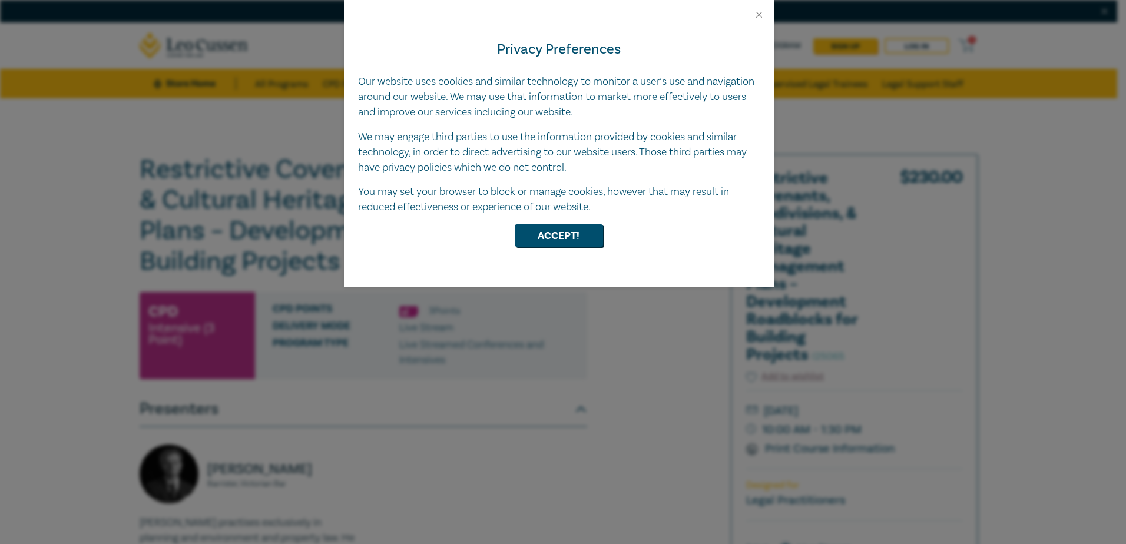 This screenshot has width=1126, height=544. What do you see at coordinates (559, 49) in the screenshot?
I see `h4: Privacy Preferences` at bounding box center [559, 49].